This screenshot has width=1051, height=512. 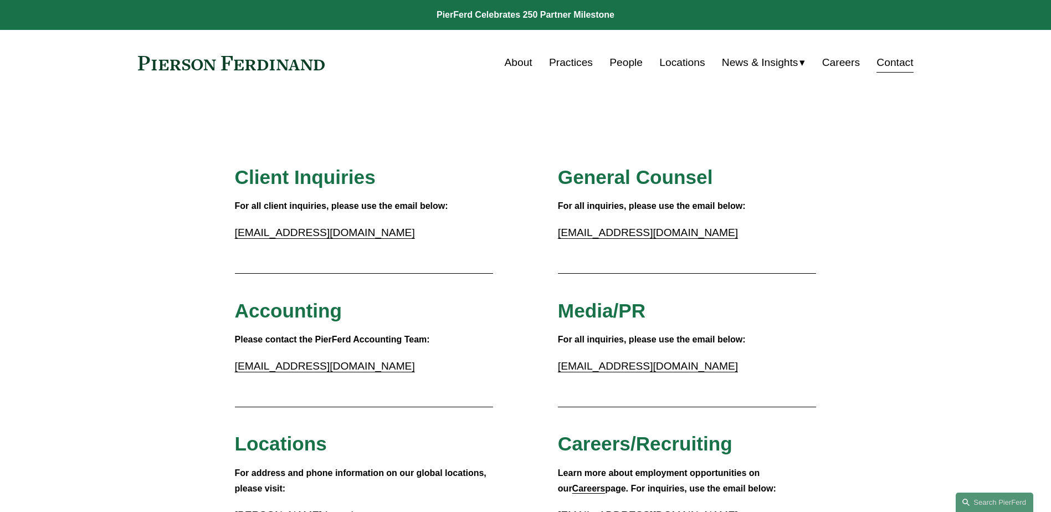 What do you see at coordinates (760, 63) in the screenshot?
I see `span: News & Insights` at bounding box center [760, 63].